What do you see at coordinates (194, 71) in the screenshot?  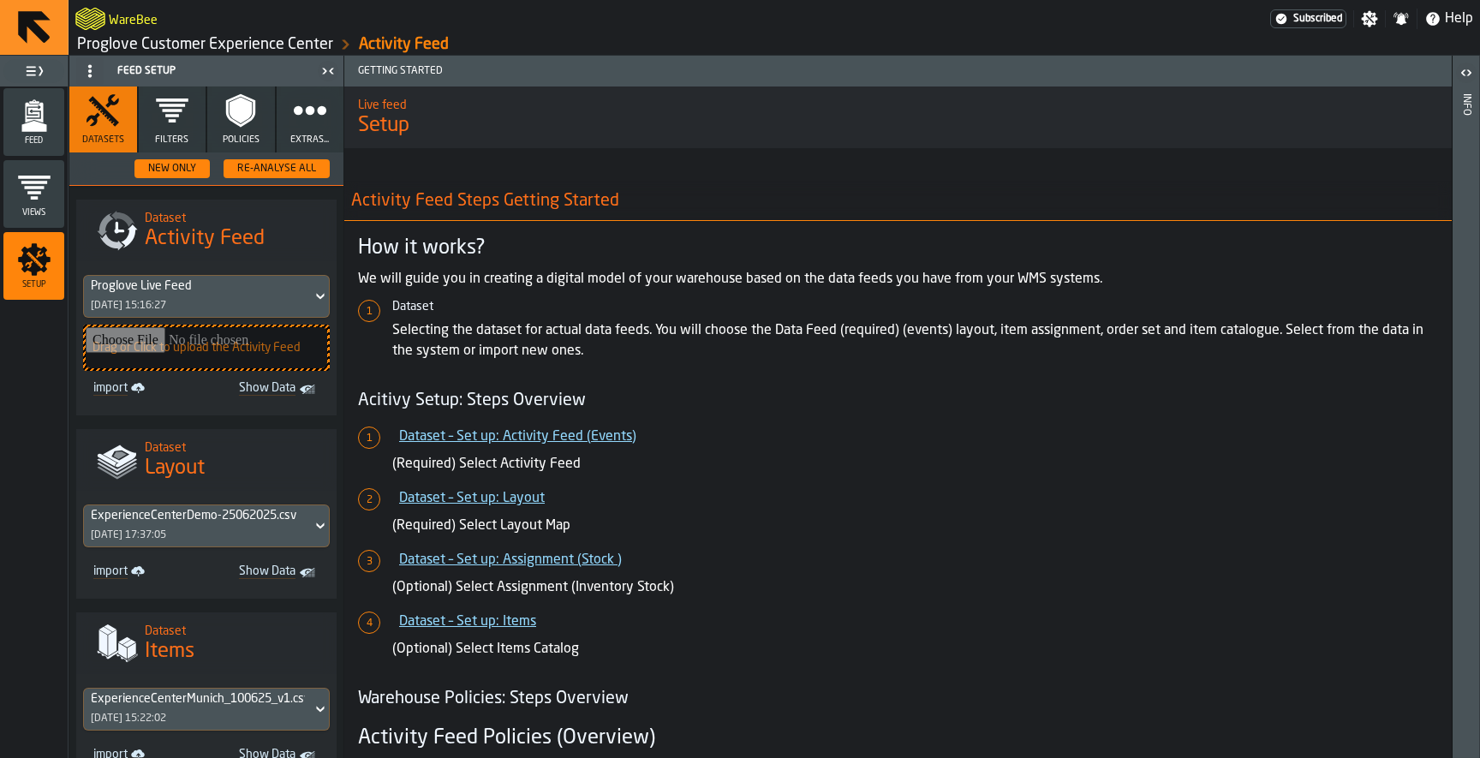 I see `div: Feed Setup` at bounding box center [194, 71].